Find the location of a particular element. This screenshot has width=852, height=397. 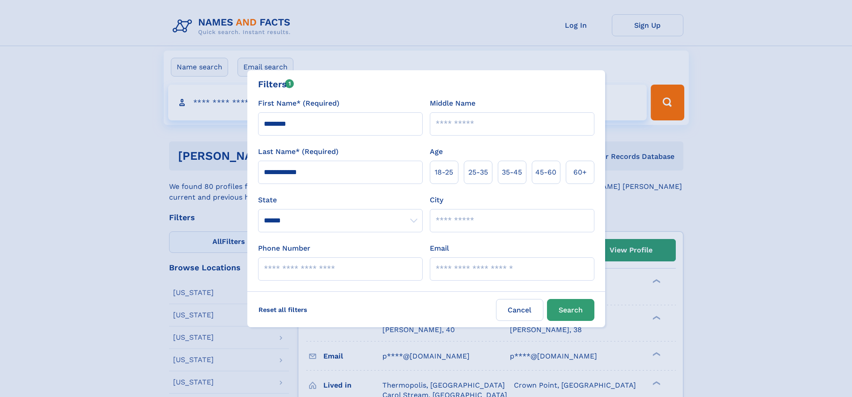

span: 18‑25 is located at coordinates (444, 172).